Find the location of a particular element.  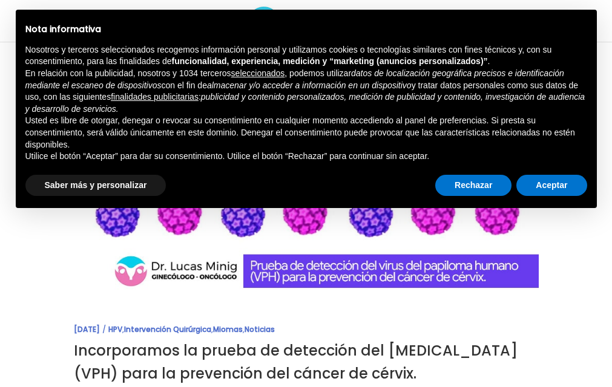

a: Noticias is located at coordinates (260, 329).